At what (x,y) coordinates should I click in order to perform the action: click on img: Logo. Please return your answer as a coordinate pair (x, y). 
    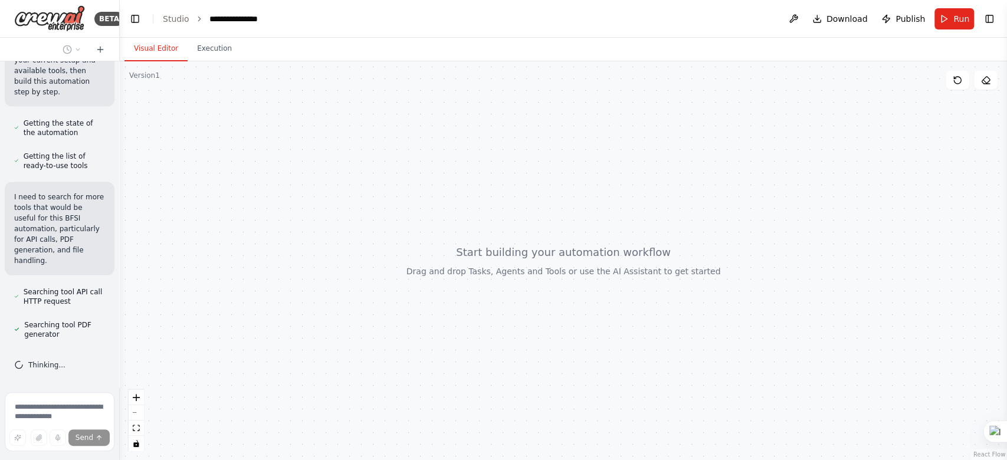
    Looking at the image, I should click on (50, 18).